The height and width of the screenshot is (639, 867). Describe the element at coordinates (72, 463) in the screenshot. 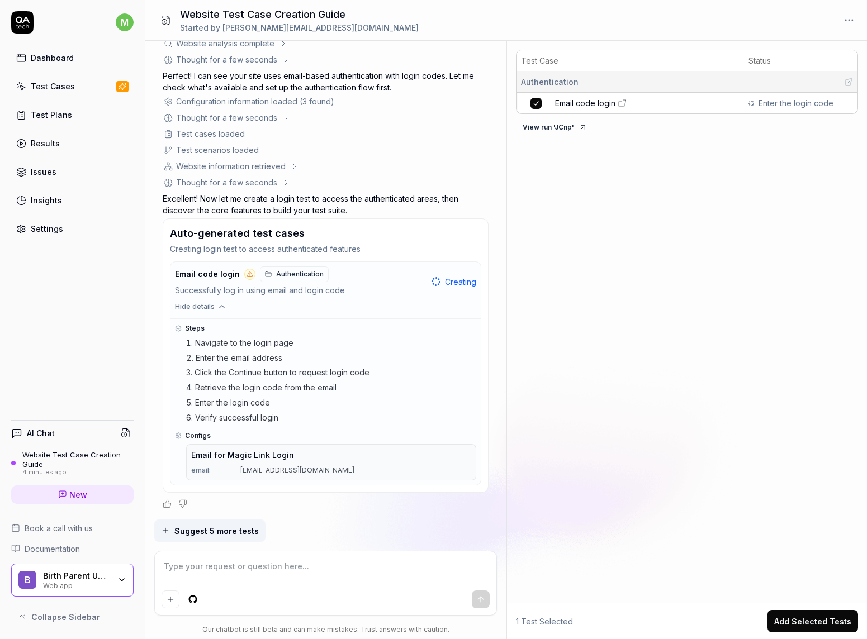

I see `a: Website Test Case Creation Guide4 minutes ago` at that location.